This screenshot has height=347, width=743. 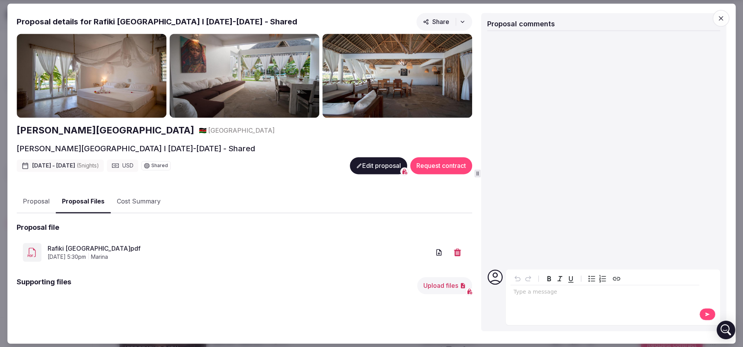 I want to click on button: Request contract, so click(x=441, y=166).